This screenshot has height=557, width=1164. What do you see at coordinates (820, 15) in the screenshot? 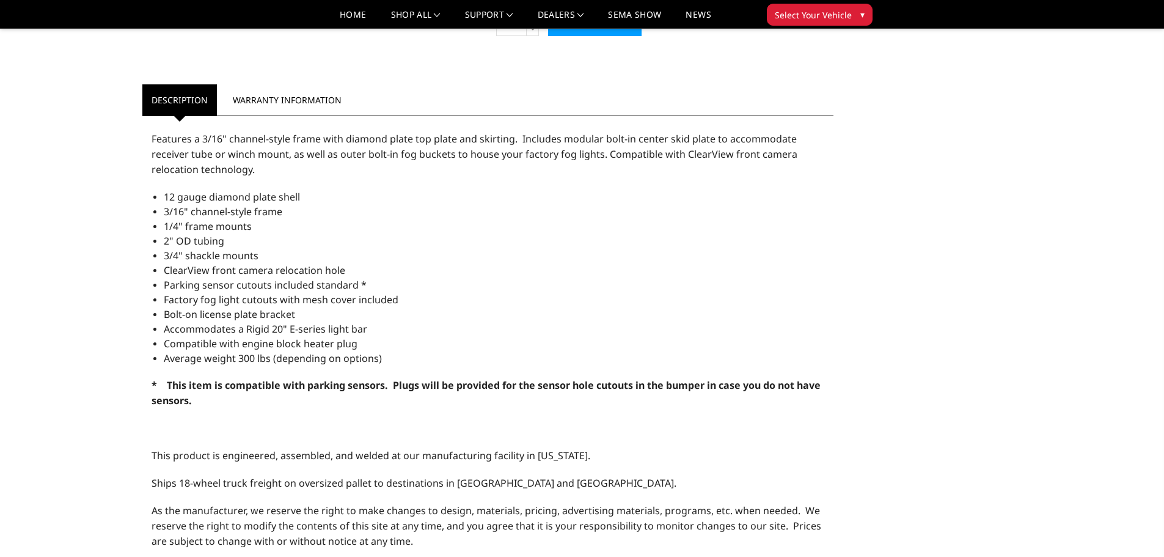
I see `button: Select Your Vehicle` at bounding box center [820, 15].